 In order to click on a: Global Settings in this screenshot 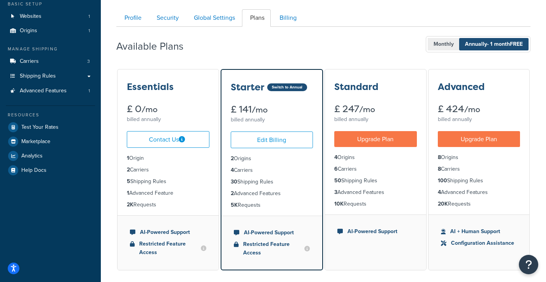, I will do `click(213, 18)`.